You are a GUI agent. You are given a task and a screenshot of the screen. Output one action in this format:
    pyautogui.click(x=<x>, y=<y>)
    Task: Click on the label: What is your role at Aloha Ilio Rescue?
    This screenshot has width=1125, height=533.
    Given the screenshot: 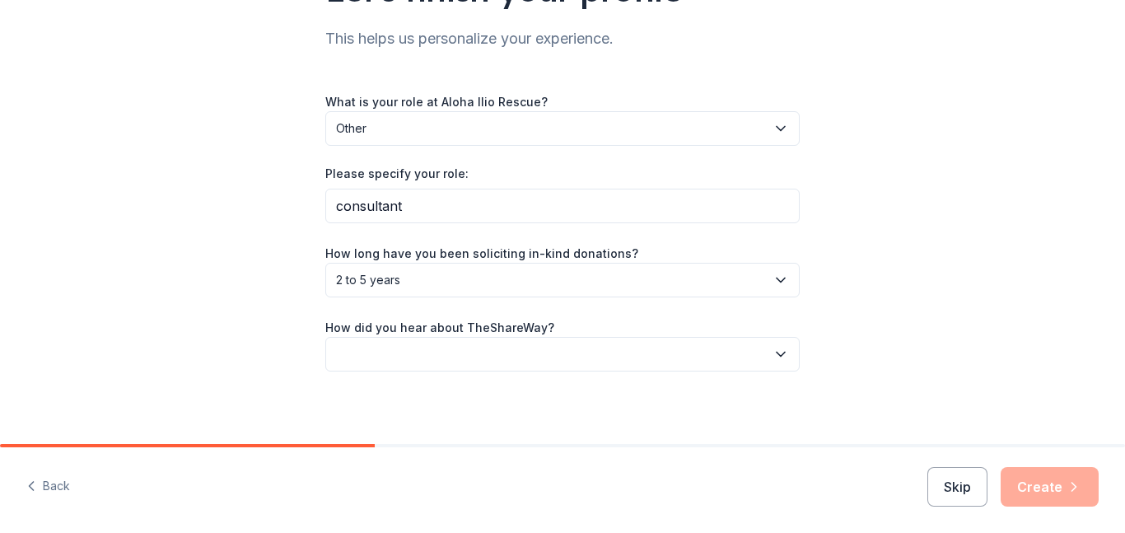 What is the action you would take?
    pyautogui.click(x=437, y=102)
    